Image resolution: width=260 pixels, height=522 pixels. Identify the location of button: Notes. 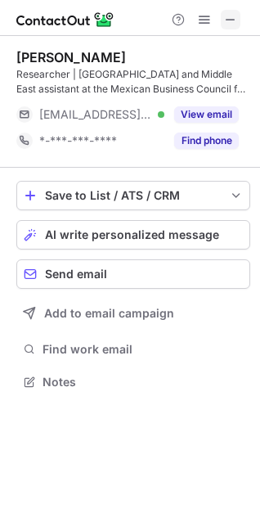
(133, 382).